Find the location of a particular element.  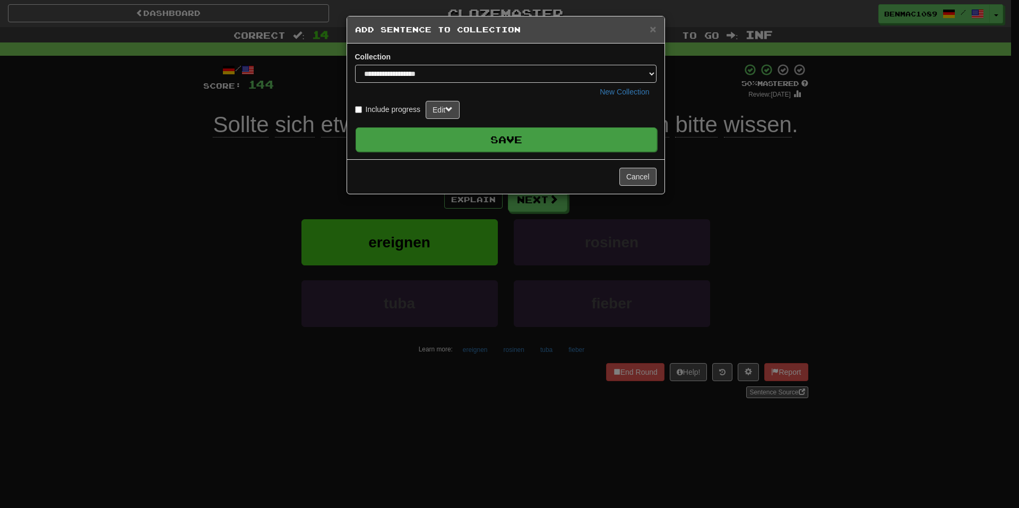

button: Cancel is located at coordinates (638, 177).